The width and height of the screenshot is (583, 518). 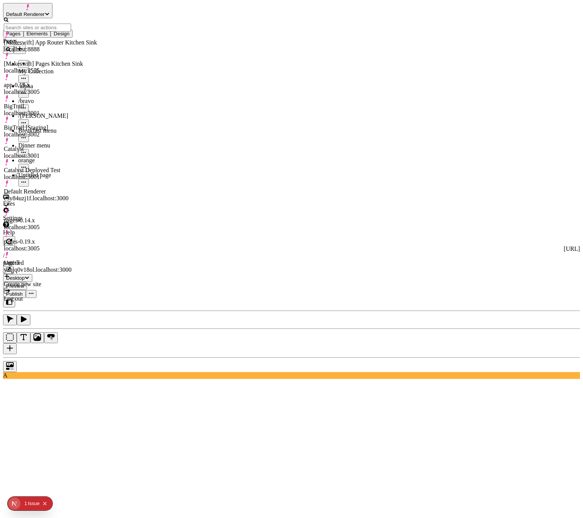 What do you see at coordinates (50, 71) in the screenshot?
I see `div: localhost:5555` at bounding box center [50, 71].